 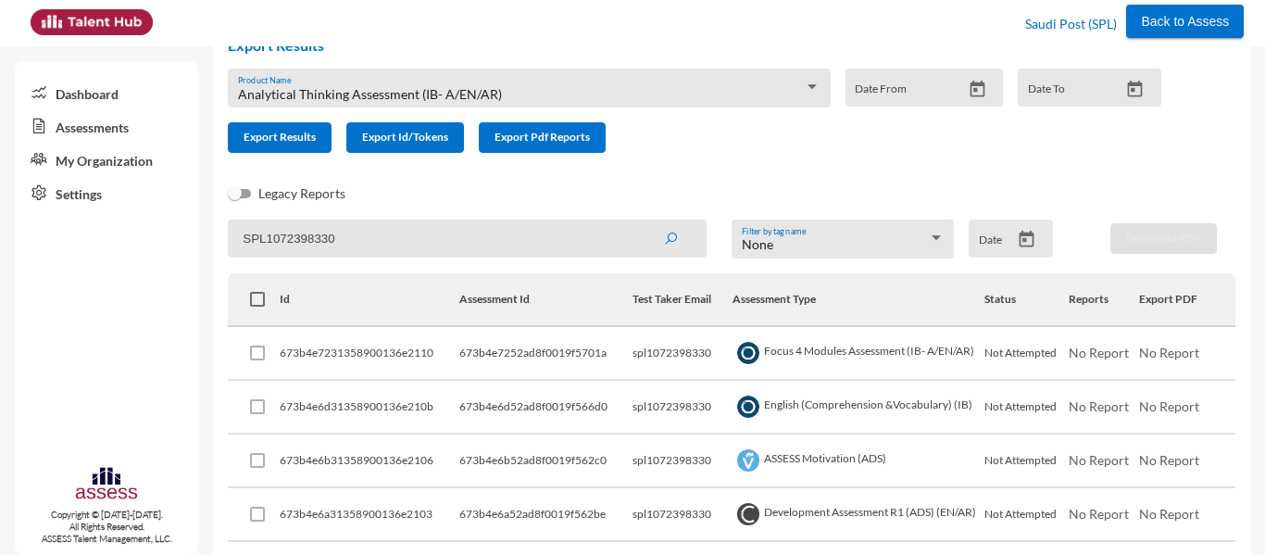 What do you see at coordinates (370, 461) in the screenshot?
I see `td: 673b4e6b31358900136e2106` at bounding box center [370, 461].